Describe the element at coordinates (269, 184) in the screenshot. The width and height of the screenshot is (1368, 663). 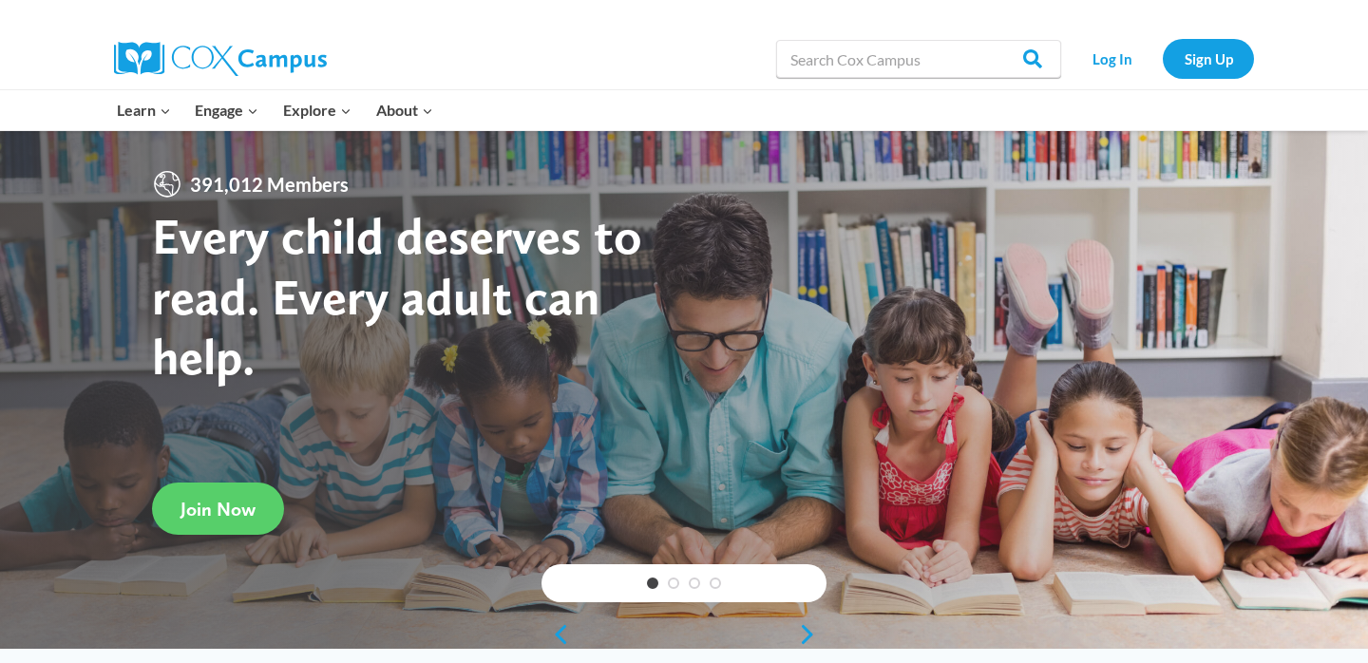
I see `span: 391,012 Members` at that location.